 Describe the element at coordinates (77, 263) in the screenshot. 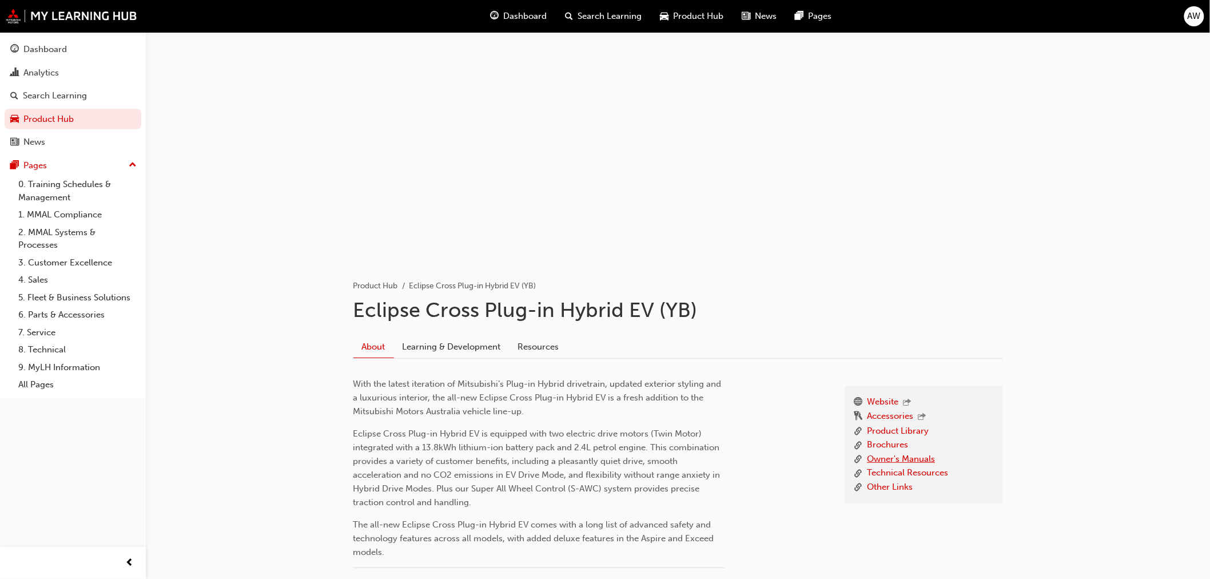

I see `a: 3. Customer Excellence` at that location.